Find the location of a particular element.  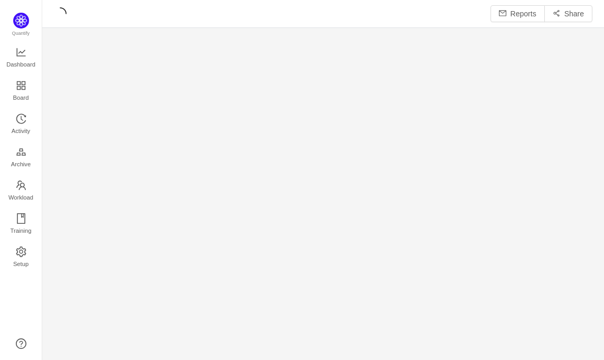

i: icon: setting is located at coordinates (21, 252).